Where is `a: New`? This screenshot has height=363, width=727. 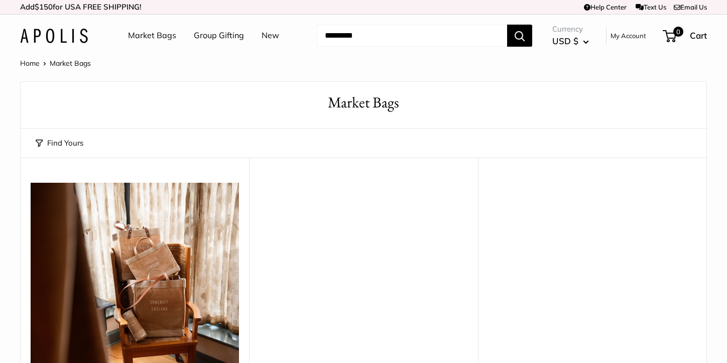 a: New is located at coordinates (270, 36).